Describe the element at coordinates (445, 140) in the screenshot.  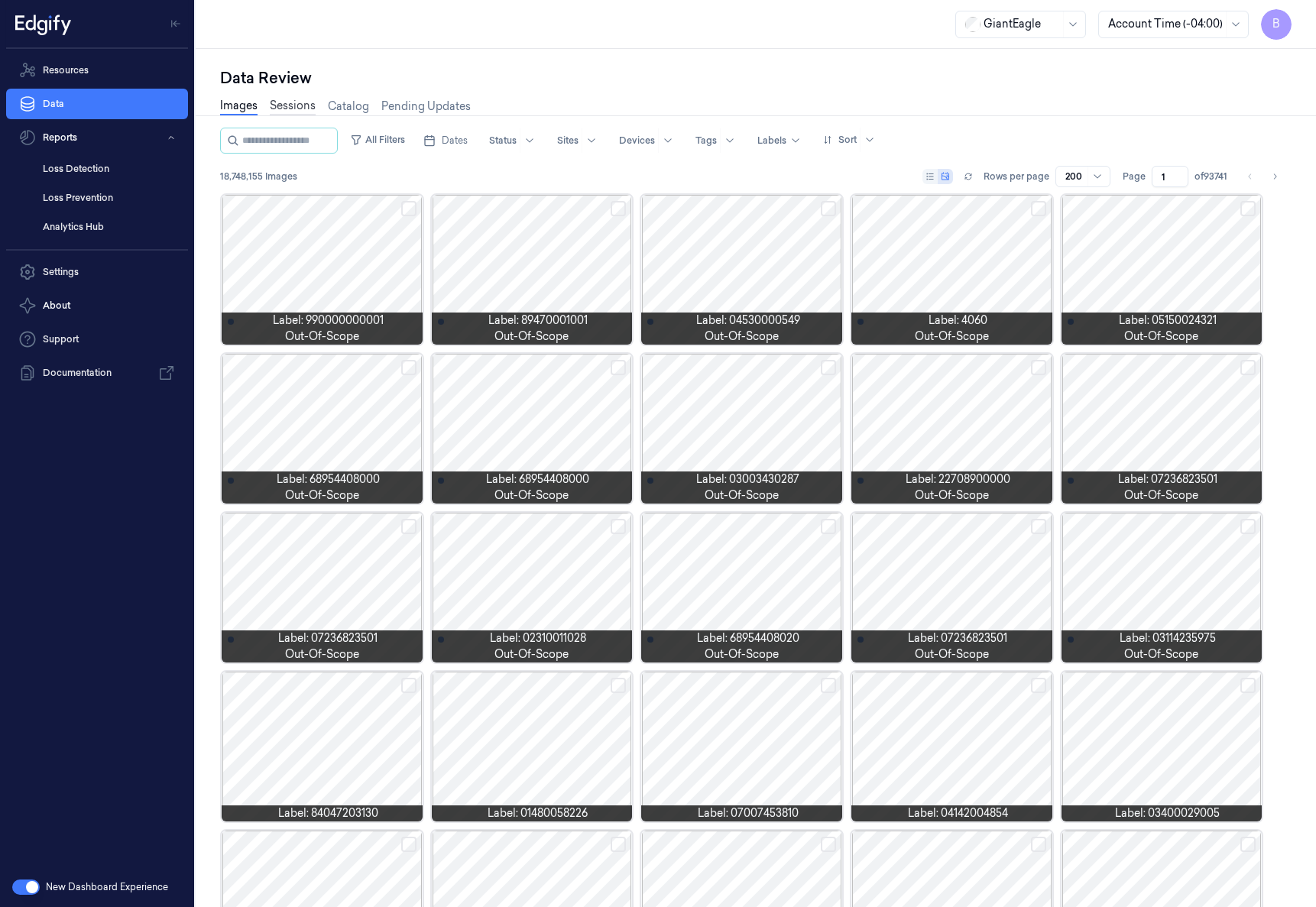
I see `button: Dates` at that location.